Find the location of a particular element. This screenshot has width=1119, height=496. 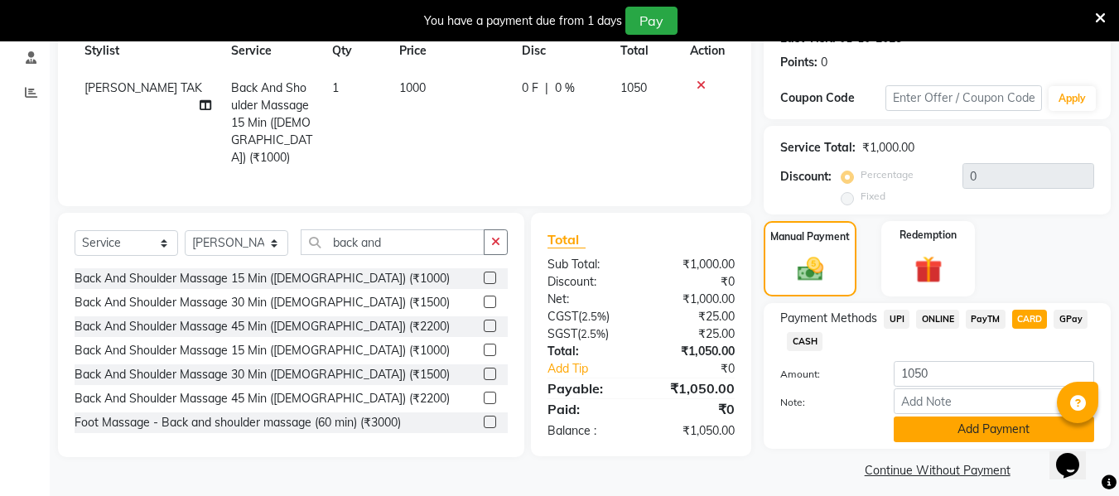

th: Price is located at coordinates (451, 51).